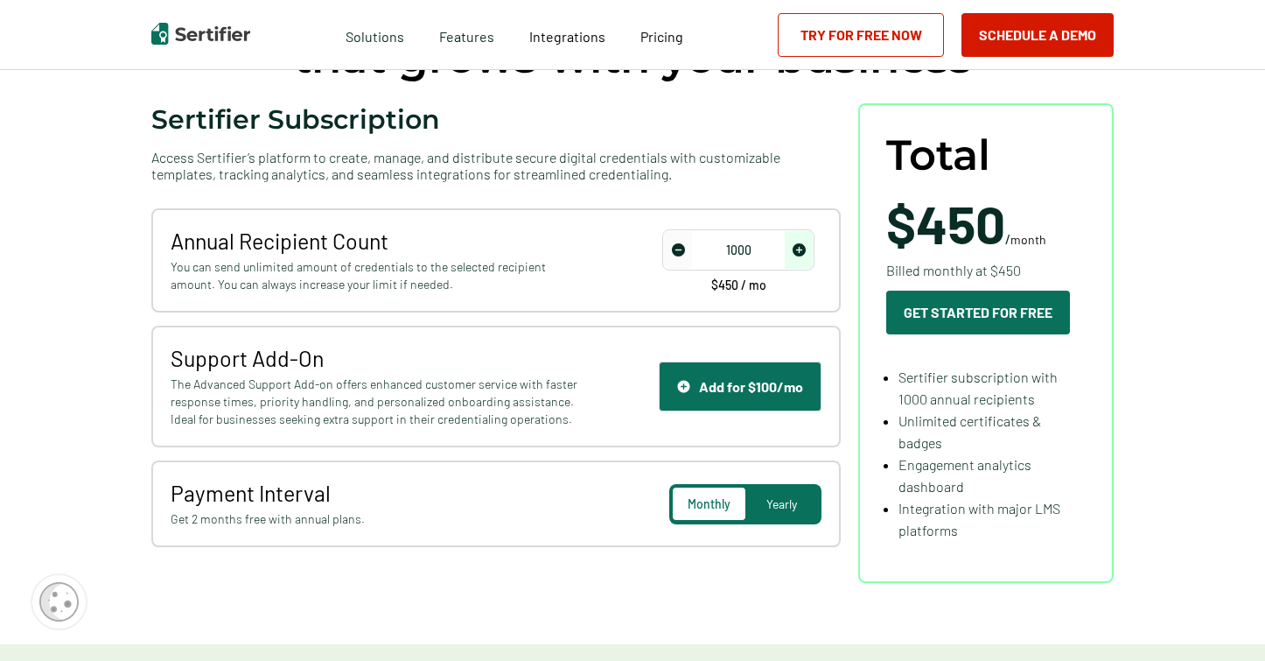  I want to click on span: Total, so click(938, 155).